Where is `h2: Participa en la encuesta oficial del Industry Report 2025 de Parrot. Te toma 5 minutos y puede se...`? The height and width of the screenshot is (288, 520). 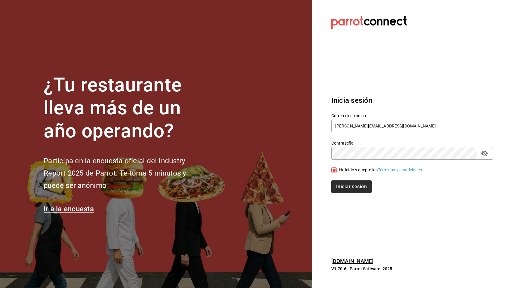 h2: Participa en la encuesta oficial del Industry Report 2025 de Parrot. Te toma 5 minutos y puede se... is located at coordinates (125, 173).